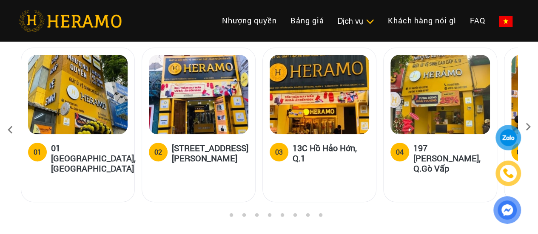  What do you see at coordinates (400, 152) in the screenshot?
I see `div: 04` at bounding box center [400, 152].